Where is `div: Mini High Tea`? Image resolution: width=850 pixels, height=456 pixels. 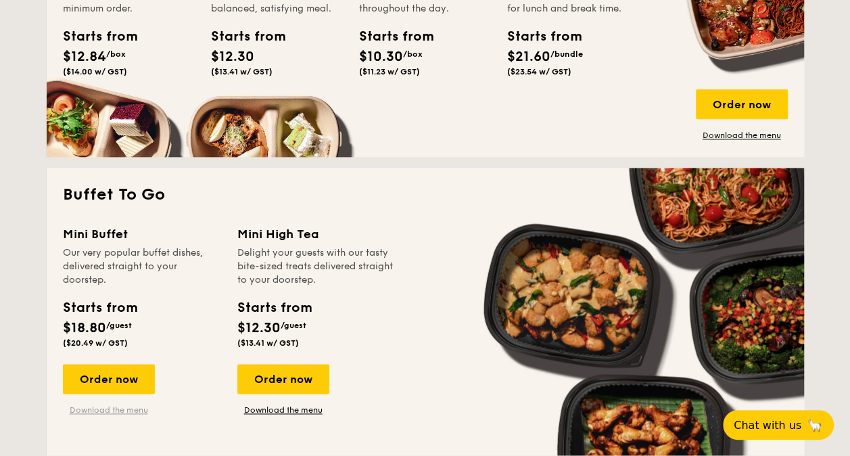 div: Mini High Tea is located at coordinates (317, 234).